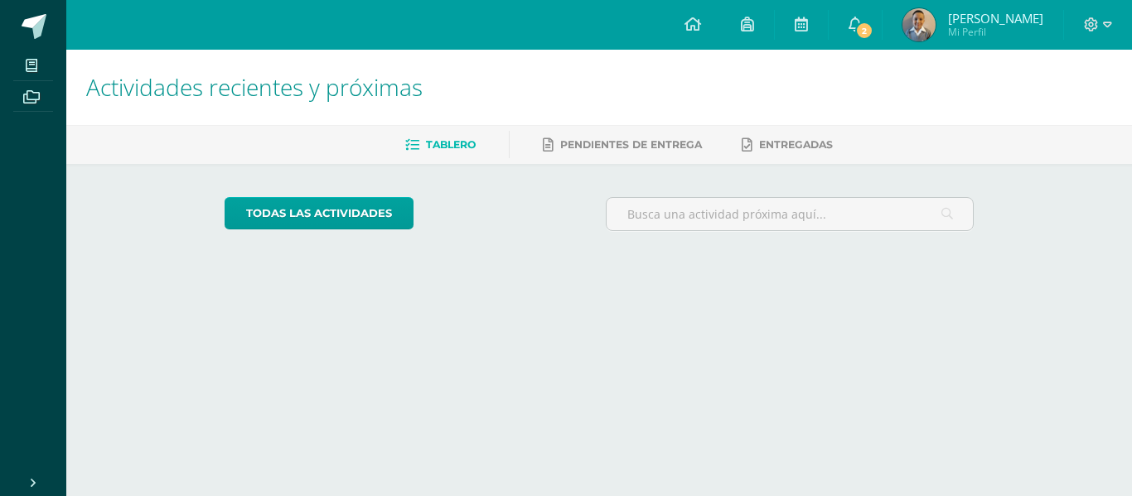  What do you see at coordinates (795, 144) in the screenshot?
I see `span: Entregadas` at bounding box center [795, 144].